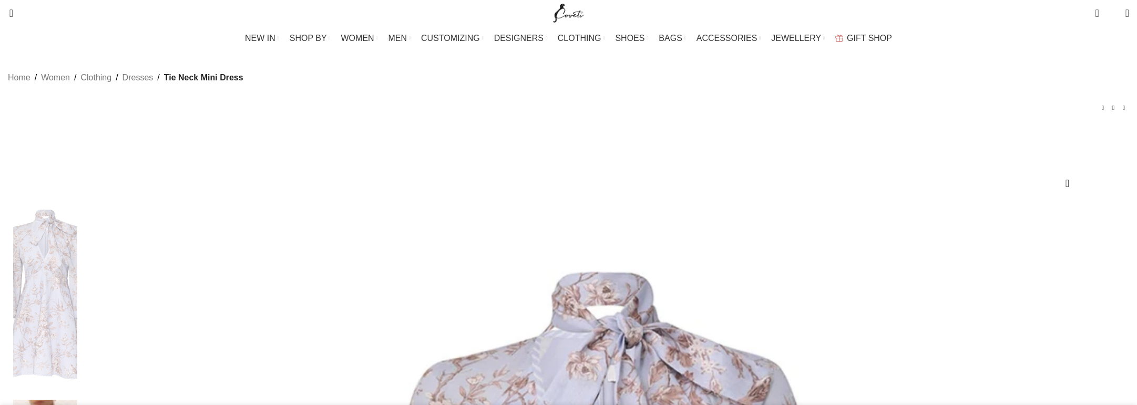 The image size is (1137, 405). Describe the element at coordinates (864, 38) in the screenshot. I see `a: GIFT SHOP` at that location.